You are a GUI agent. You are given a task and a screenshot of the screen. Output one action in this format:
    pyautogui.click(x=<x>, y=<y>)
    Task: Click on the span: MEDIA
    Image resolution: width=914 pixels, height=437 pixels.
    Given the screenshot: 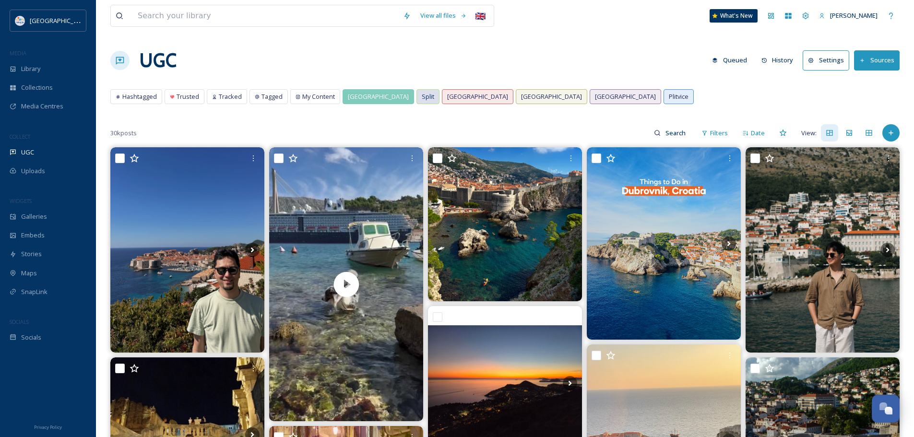 What is the action you would take?
    pyautogui.click(x=18, y=53)
    